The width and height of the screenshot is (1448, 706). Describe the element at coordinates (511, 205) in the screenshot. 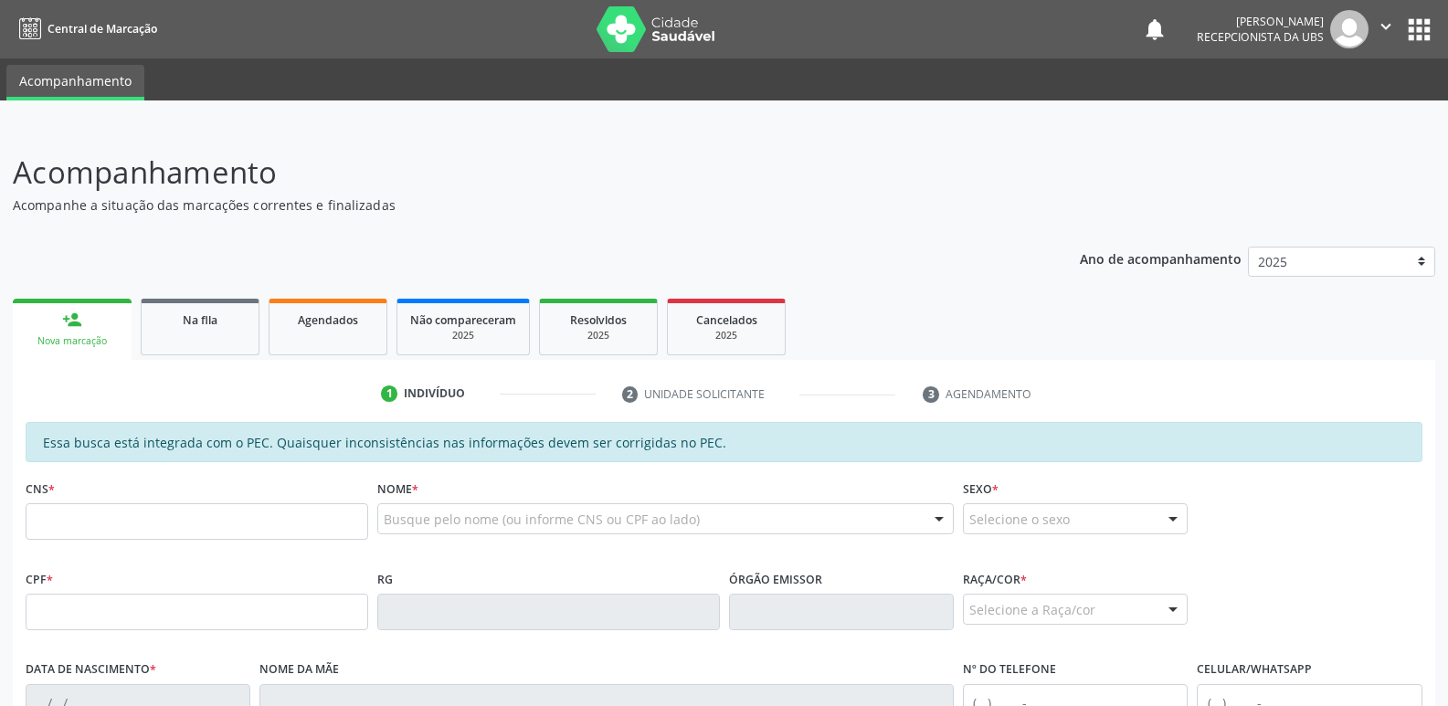

I see `p: Acompanhe a situação das marcações correntes e finalizadas` at that location.